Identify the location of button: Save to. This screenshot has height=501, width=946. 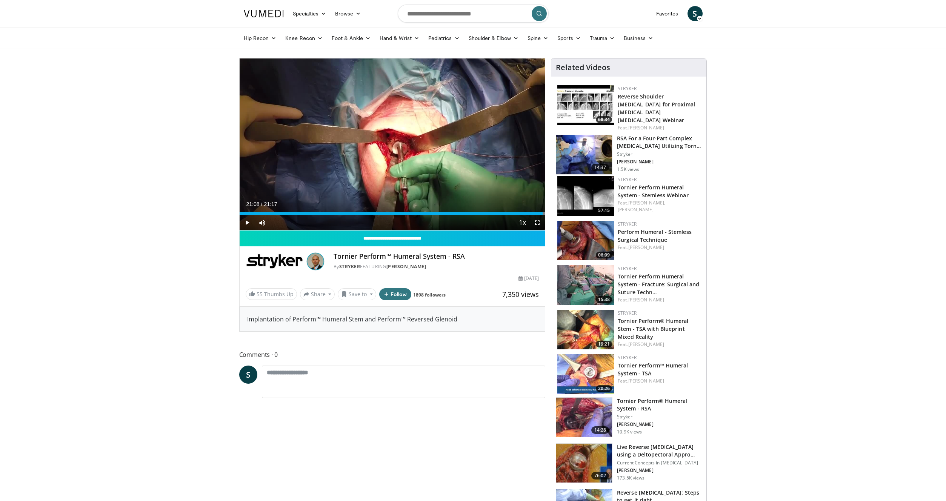
(357, 294).